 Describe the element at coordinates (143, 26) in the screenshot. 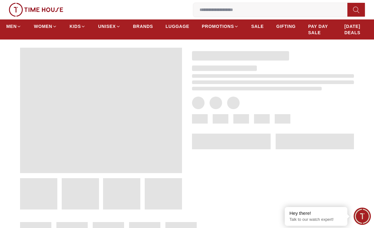

I see `a: BRANDS` at that location.